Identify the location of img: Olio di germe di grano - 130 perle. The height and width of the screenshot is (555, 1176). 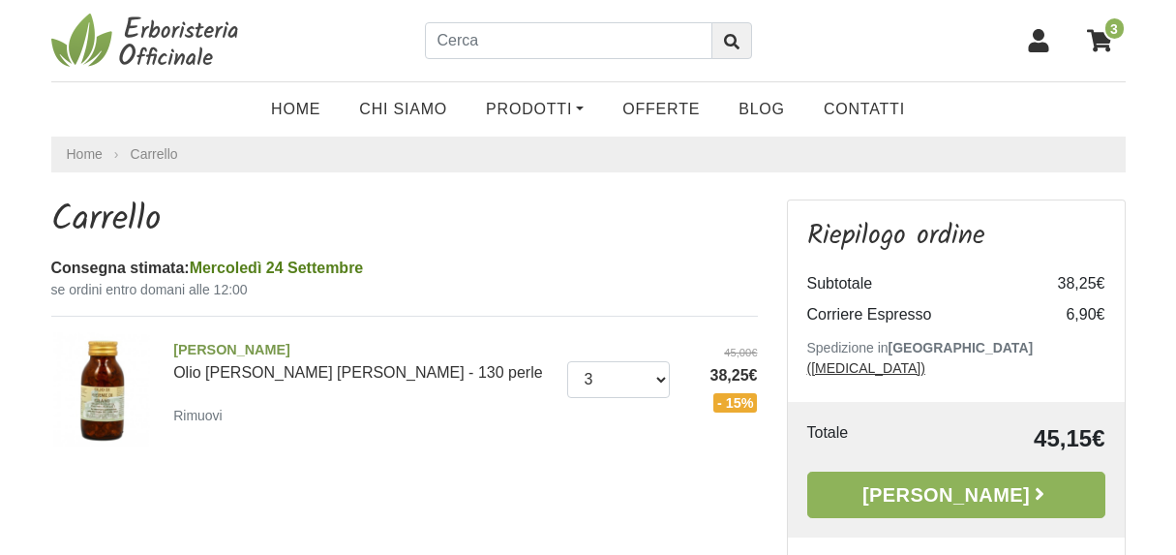
(102, 389).